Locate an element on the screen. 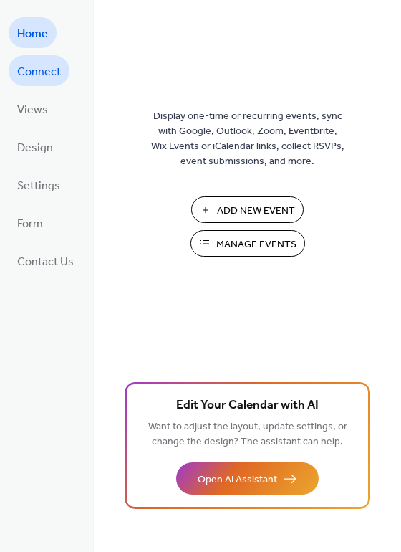 This screenshot has height=552, width=401. span: Edit Your Calendar with AI is located at coordinates (247, 406).